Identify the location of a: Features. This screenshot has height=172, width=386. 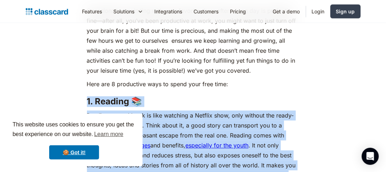
(92, 11).